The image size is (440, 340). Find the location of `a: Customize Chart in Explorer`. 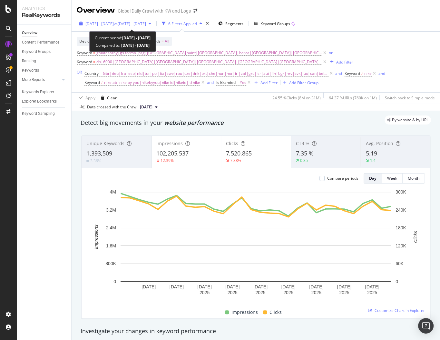

a: Customize Chart in Explorer is located at coordinates (396, 310).